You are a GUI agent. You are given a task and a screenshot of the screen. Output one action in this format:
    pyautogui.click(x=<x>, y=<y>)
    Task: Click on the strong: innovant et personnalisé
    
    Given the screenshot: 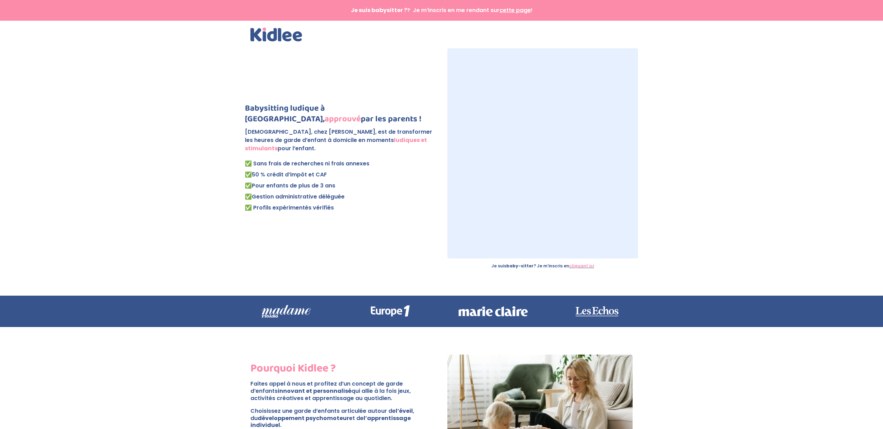 What is the action you would take?
    pyautogui.click(x=315, y=391)
    